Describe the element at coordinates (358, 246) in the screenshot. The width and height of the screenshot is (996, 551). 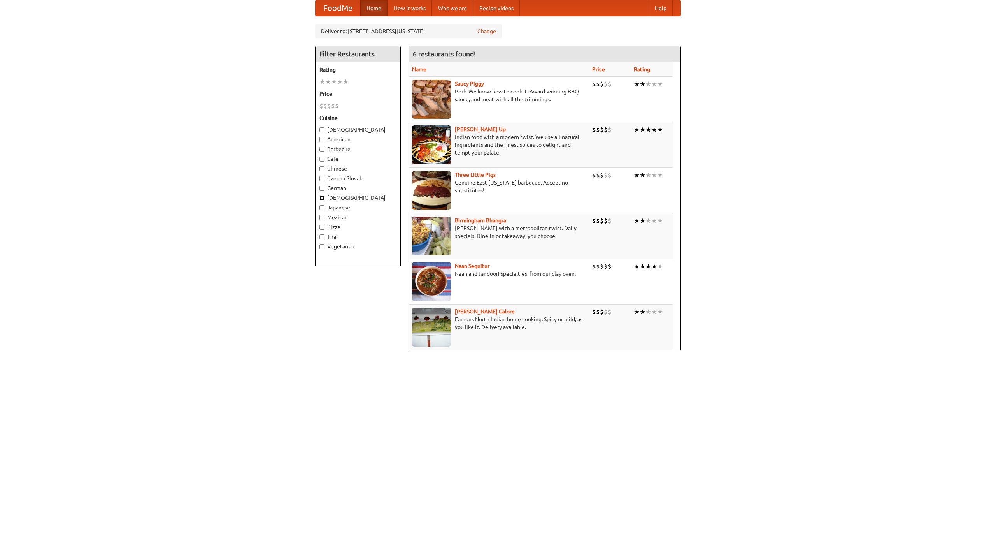
I see `label: Vegetarian` at that location.